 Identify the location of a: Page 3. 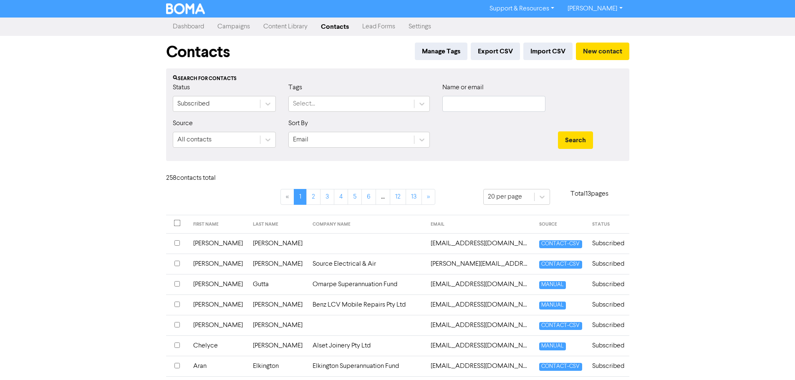
(327, 197).